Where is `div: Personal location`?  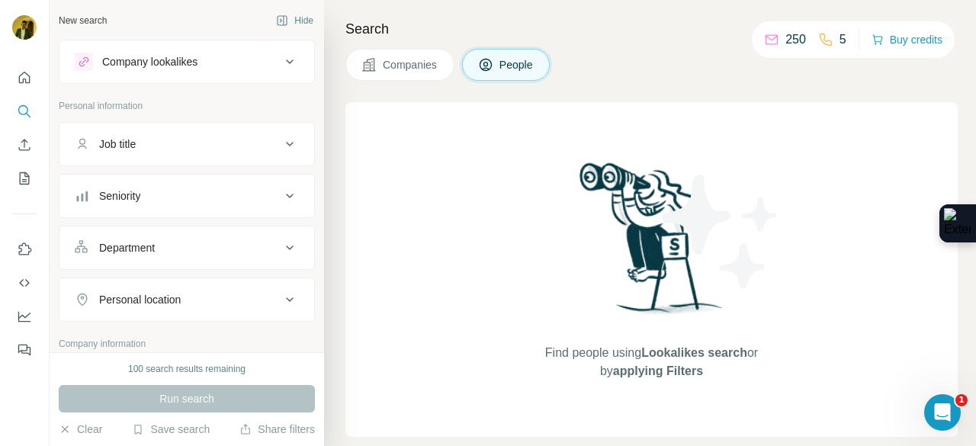
div: Personal location is located at coordinates (140, 300).